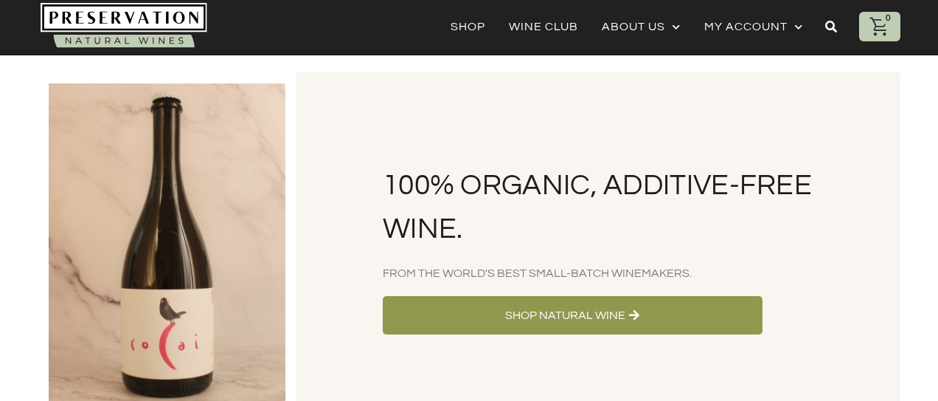  Describe the element at coordinates (598, 273) in the screenshot. I see `h2: From the World's Best Small-Batch Winemakers.` at that location.